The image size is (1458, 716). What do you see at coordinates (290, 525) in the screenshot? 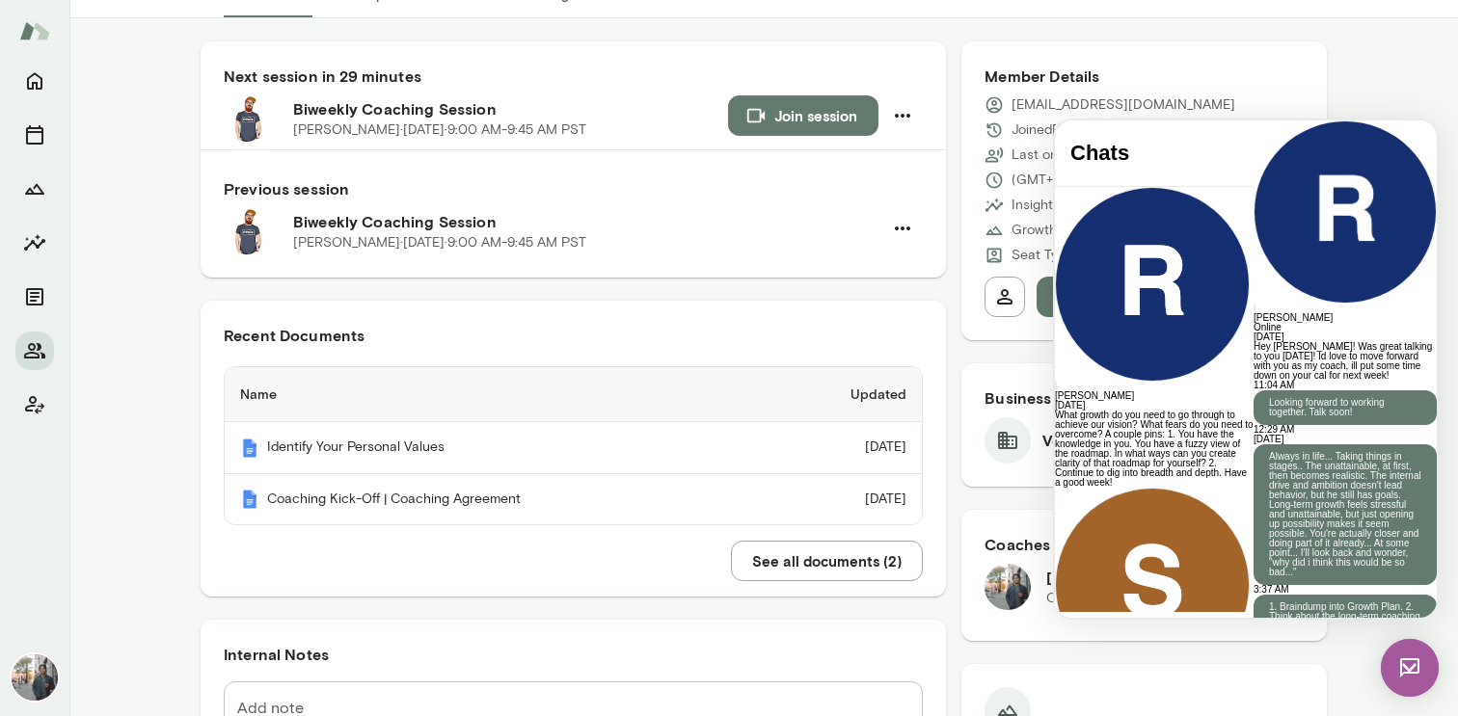
I see `p: 1. Braindump into Growth Plan. 2. Think about the long-term coaching path you want to work on... ...` at bounding box center [290, 525].